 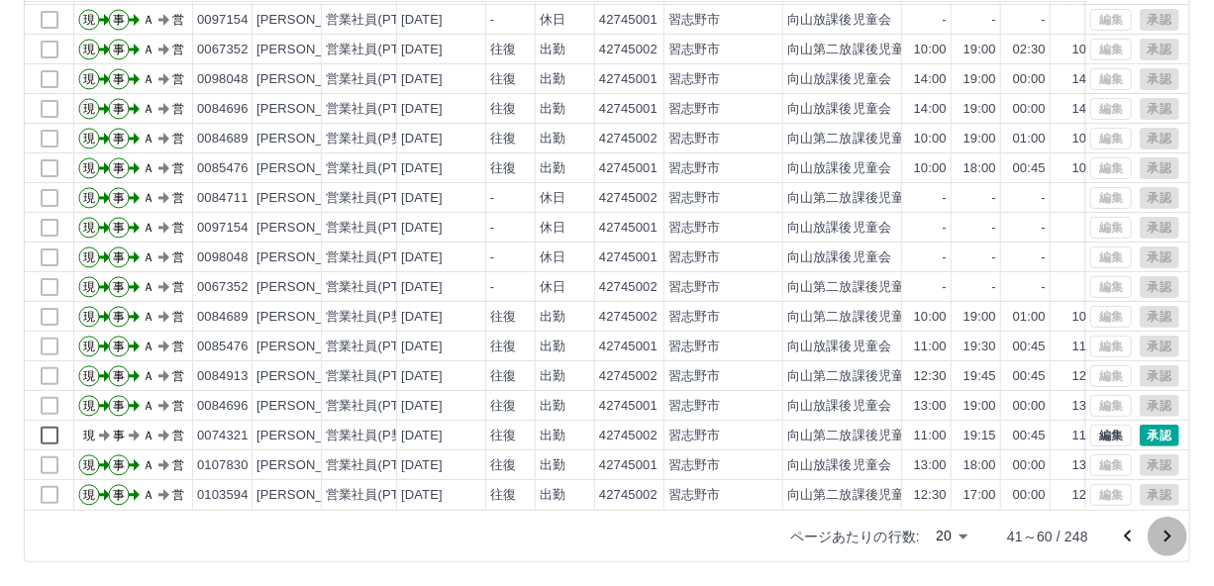 What do you see at coordinates (223, 436) in the screenshot?
I see `div: 0074321` at bounding box center [223, 436].